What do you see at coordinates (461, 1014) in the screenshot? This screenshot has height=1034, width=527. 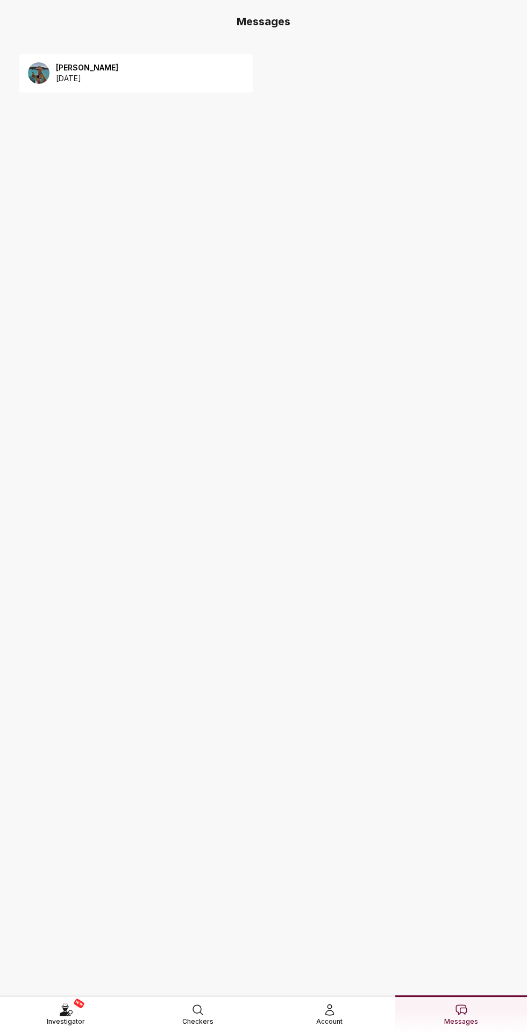 I see `a: Messages` at bounding box center [461, 1014].